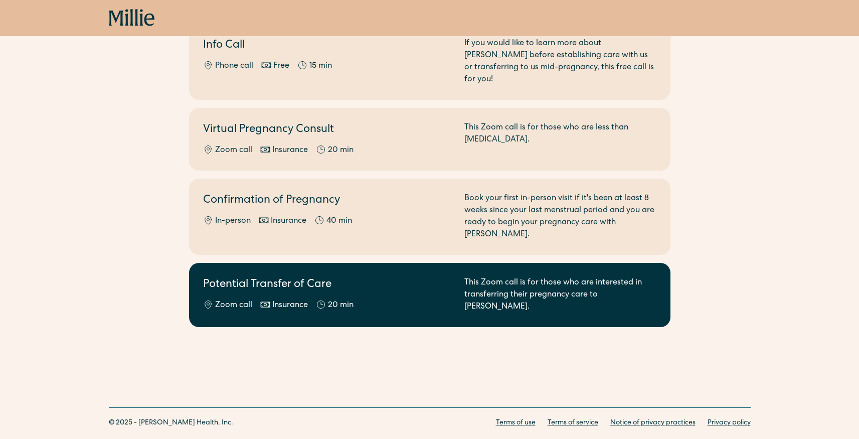  What do you see at coordinates (515, 423) in the screenshot?
I see `a: Terms of use` at bounding box center [515, 423].